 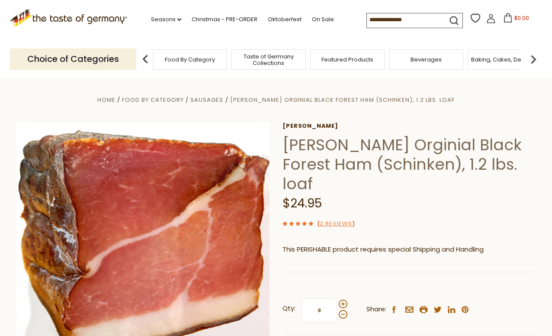 I want to click on a: Baking, Cakes, Desserts, so click(x=505, y=59).